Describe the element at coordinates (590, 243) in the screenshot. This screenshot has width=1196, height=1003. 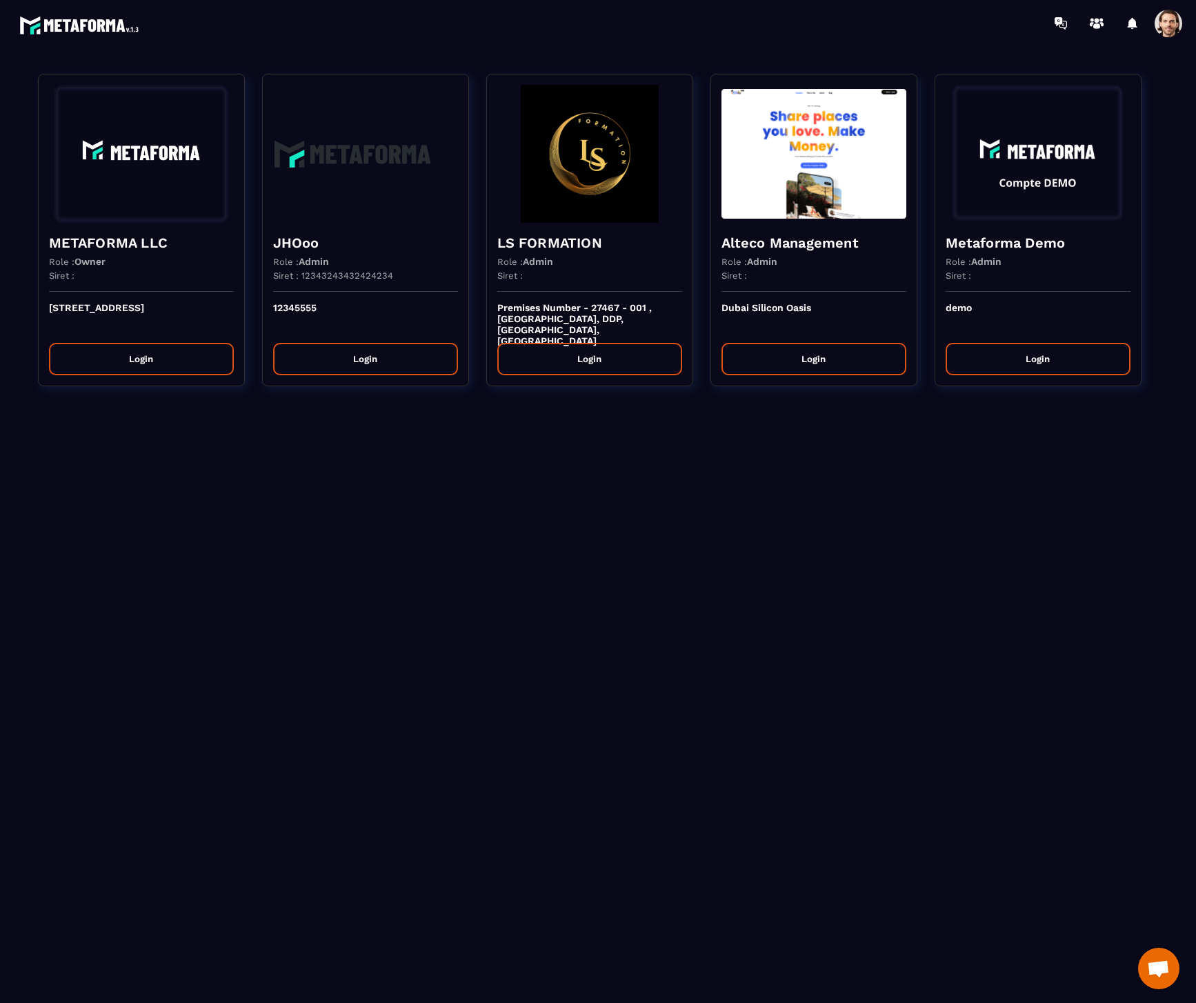
I see `h4: LS FORMATION` at that location.